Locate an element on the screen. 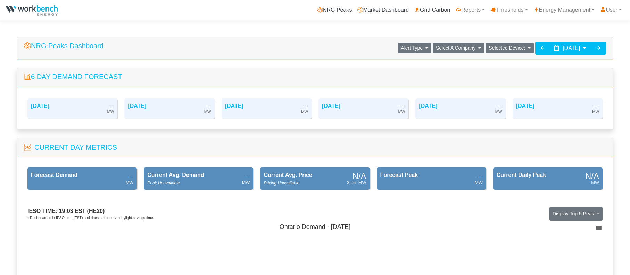 The image size is (630, 275). a: Grid Carbon is located at coordinates (432, 10).